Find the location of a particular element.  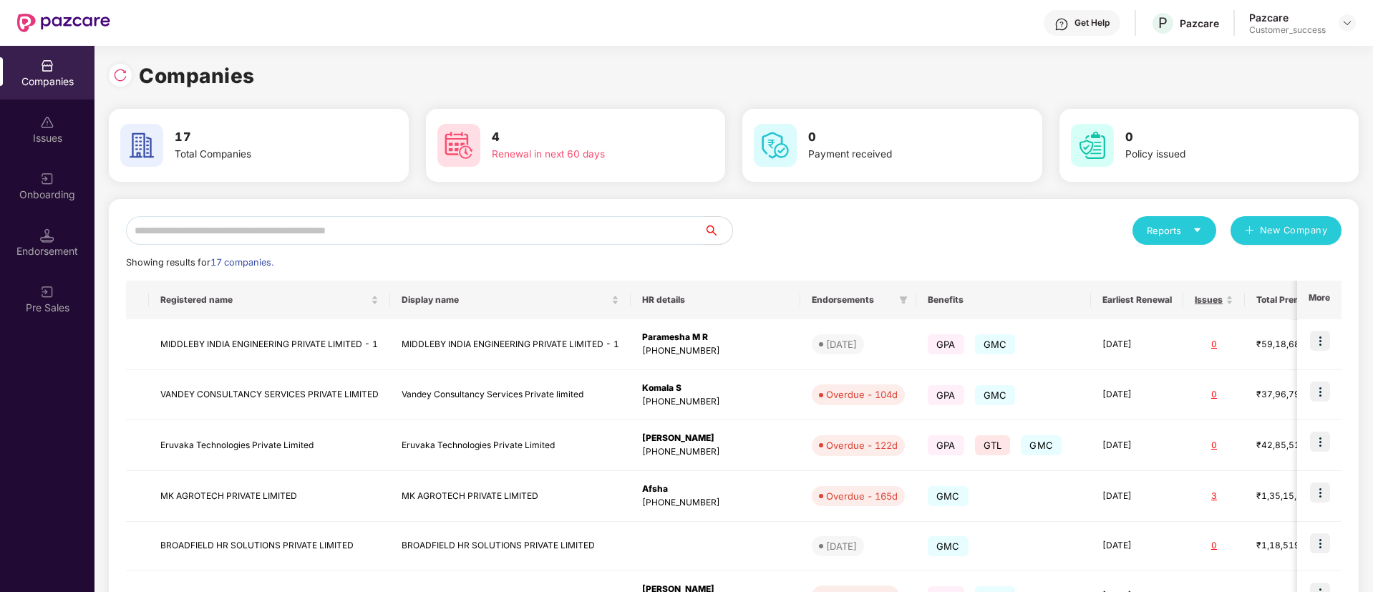

img: svg+xml;base64,PHN2ZyBpZD0iSXNzdWVzX2Rpc2FibGVkIiB4bWxucz0iaHR0cDovL3d3dy53My5vcmcvMjAwMC9zdmciIH... is located at coordinates (47, 122).